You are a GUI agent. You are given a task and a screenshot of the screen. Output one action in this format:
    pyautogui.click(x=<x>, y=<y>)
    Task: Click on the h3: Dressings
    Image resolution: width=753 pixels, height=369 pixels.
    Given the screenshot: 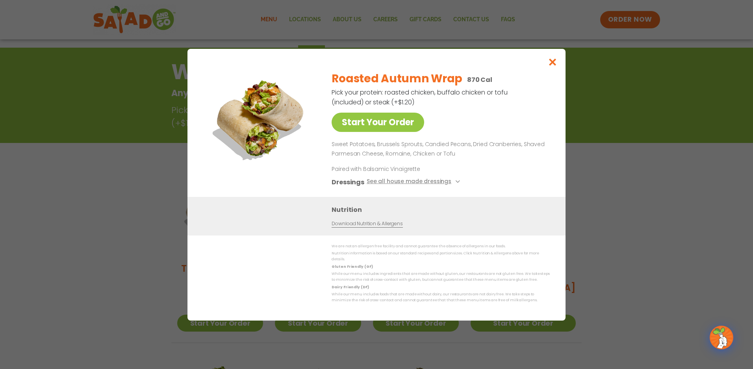 What is the action you would take?
    pyautogui.click(x=348, y=182)
    